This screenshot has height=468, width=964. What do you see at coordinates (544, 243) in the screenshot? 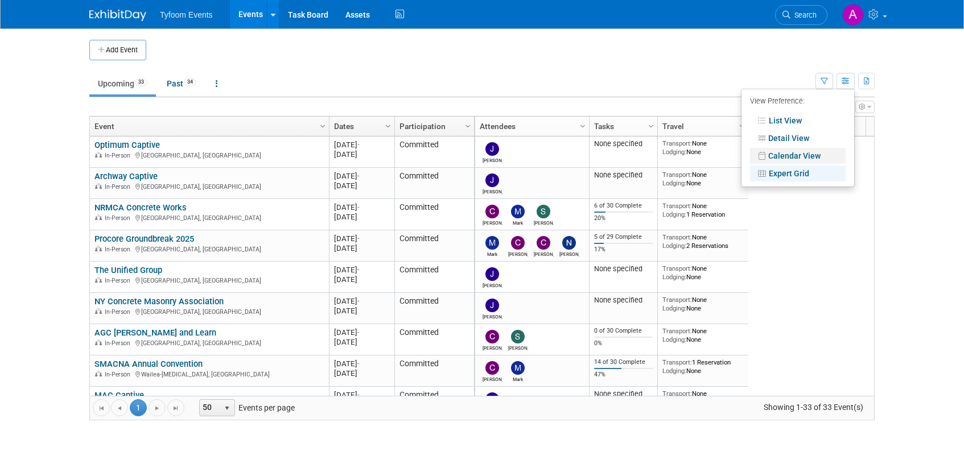
I see `img: Chris Walker` at bounding box center [544, 243].